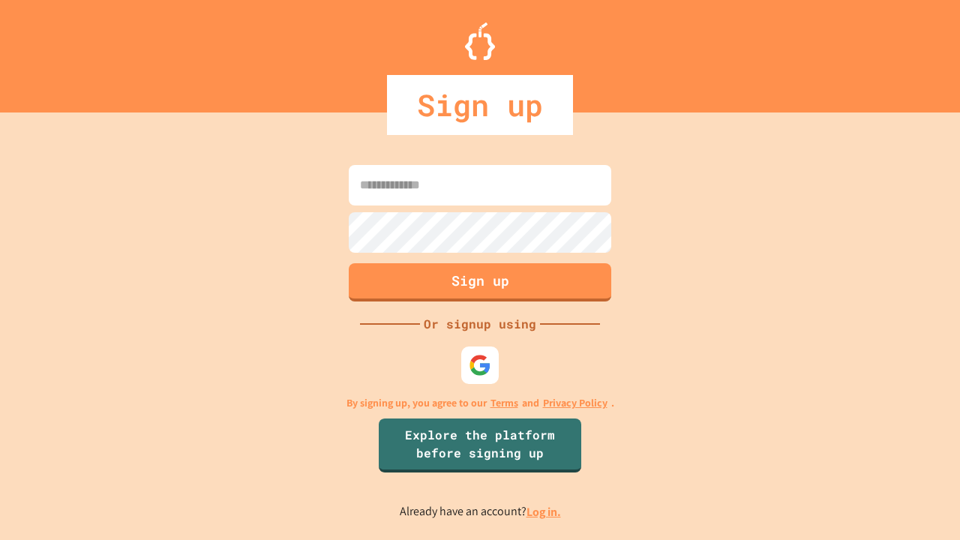 This screenshot has height=540, width=960. What do you see at coordinates (480, 282) in the screenshot?
I see `button: Sign up` at bounding box center [480, 282].